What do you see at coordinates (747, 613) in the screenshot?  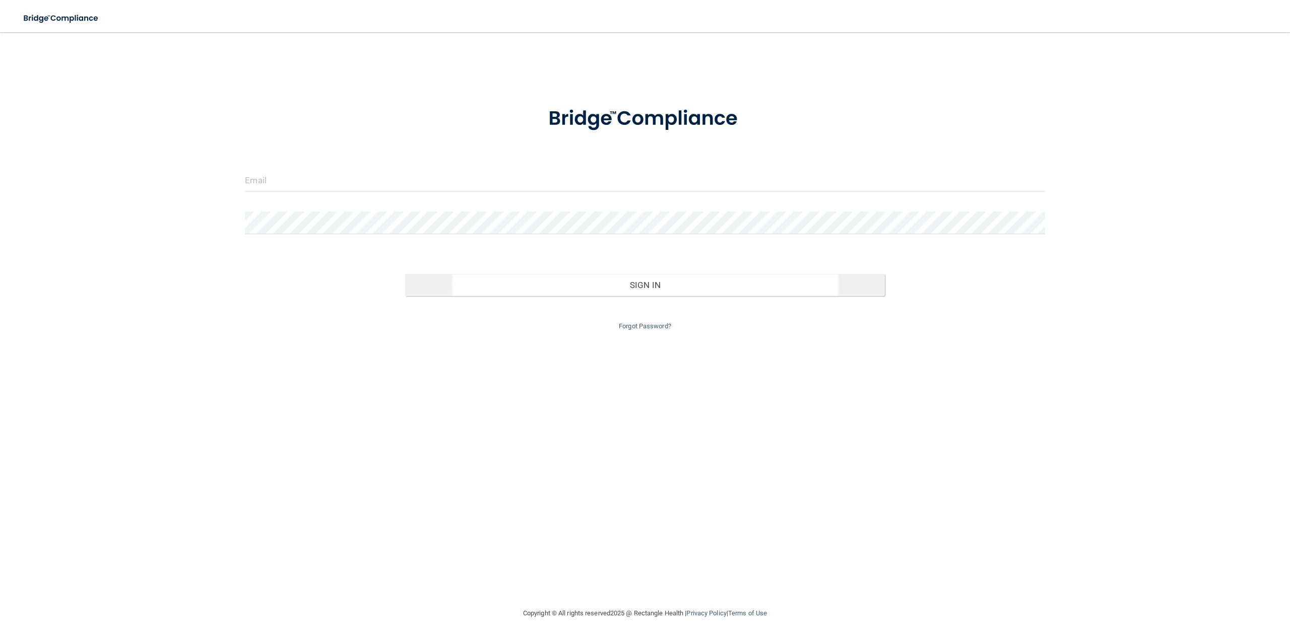 I see `a: Terms of Use` at bounding box center [747, 613].